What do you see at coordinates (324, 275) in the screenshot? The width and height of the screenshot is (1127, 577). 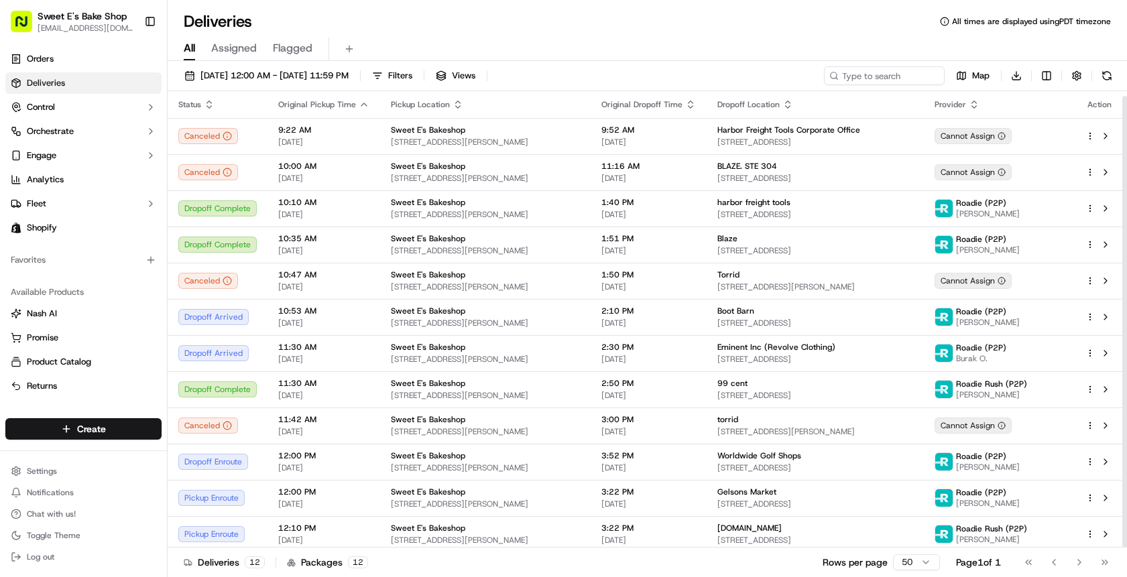 I see `span: 10:47 AM` at bounding box center [324, 275].